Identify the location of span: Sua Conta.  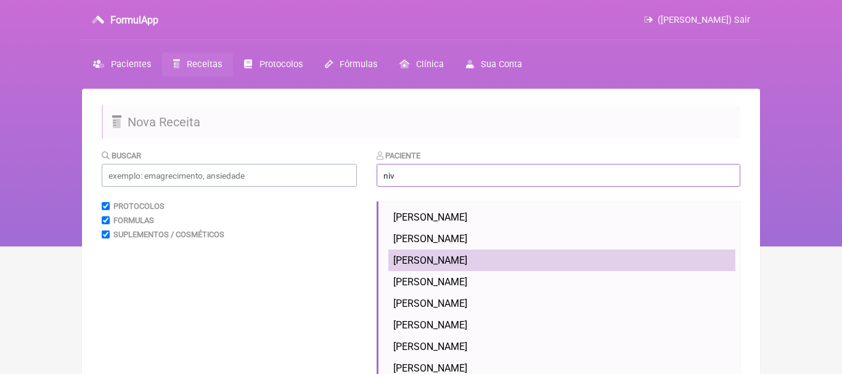
(501, 64).